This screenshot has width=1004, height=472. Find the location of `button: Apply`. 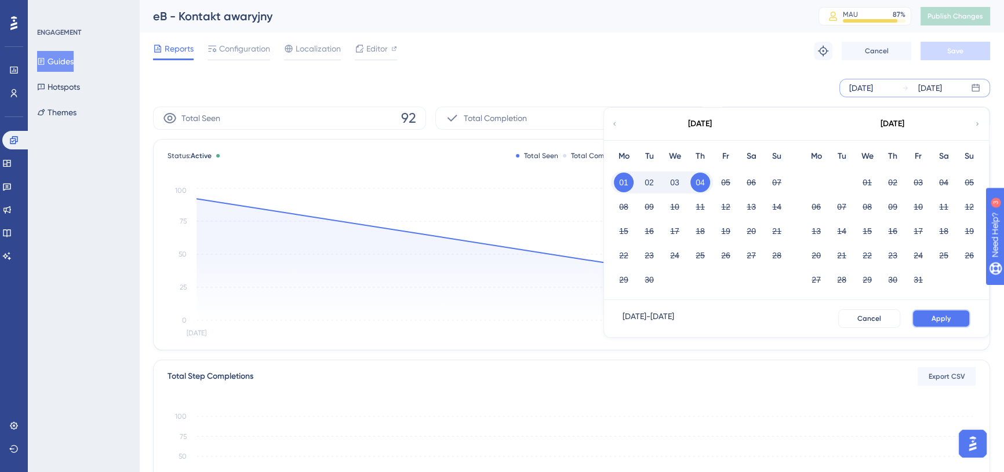

button: Apply is located at coordinates (941, 319).